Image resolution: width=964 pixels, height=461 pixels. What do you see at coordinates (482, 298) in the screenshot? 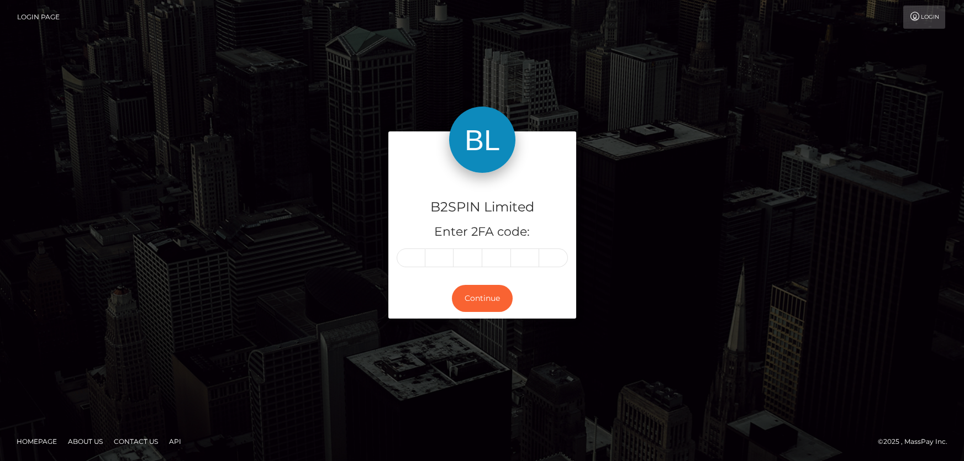
I see `button: Continue` at bounding box center [482, 298].